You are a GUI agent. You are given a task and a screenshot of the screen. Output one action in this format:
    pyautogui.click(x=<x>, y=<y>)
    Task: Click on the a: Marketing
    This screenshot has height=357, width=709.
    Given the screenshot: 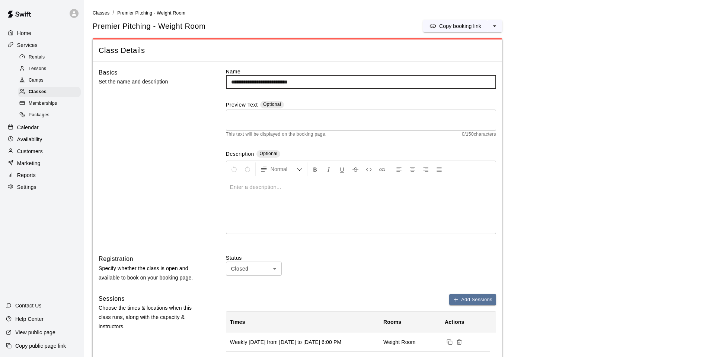 What is the action you would take?
    pyautogui.click(x=42, y=163)
    